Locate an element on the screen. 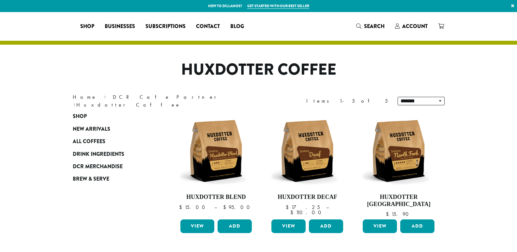 This screenshot has height=252, width=517. a: Get started with our best seller is located at coordinates (278, 6).